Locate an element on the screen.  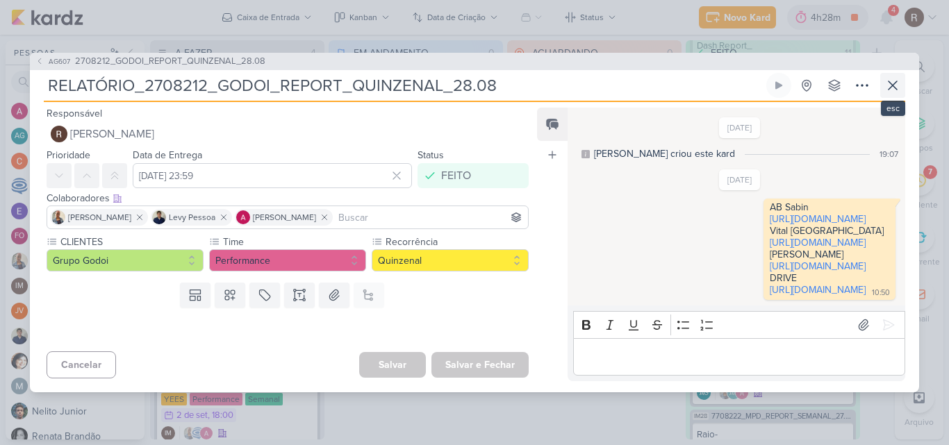
button: Cancelar is located at coordinates (81, 365).